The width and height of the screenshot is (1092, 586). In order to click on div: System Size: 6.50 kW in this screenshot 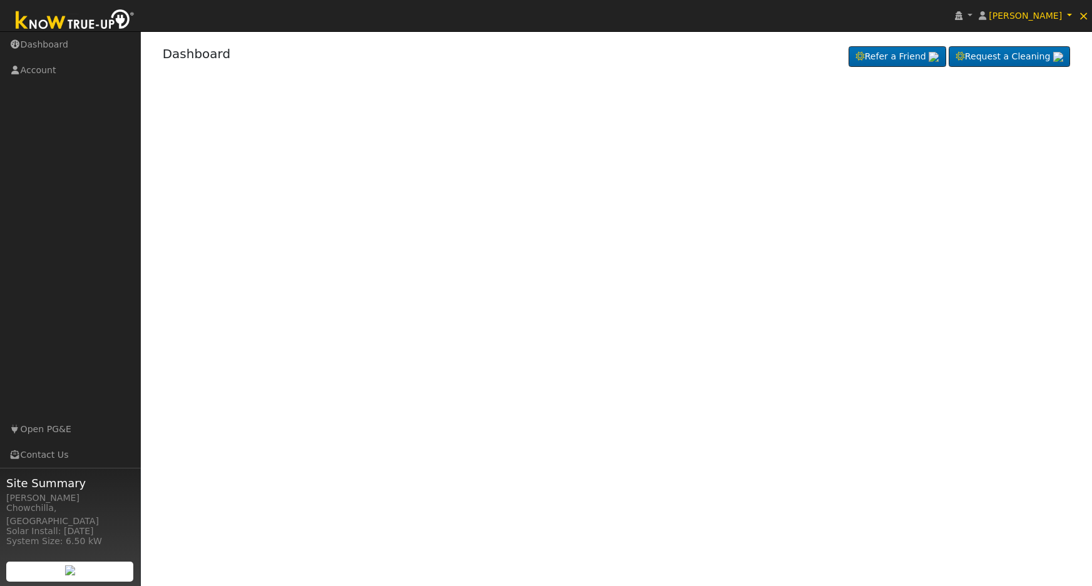, I will do `click(70, 541)`.